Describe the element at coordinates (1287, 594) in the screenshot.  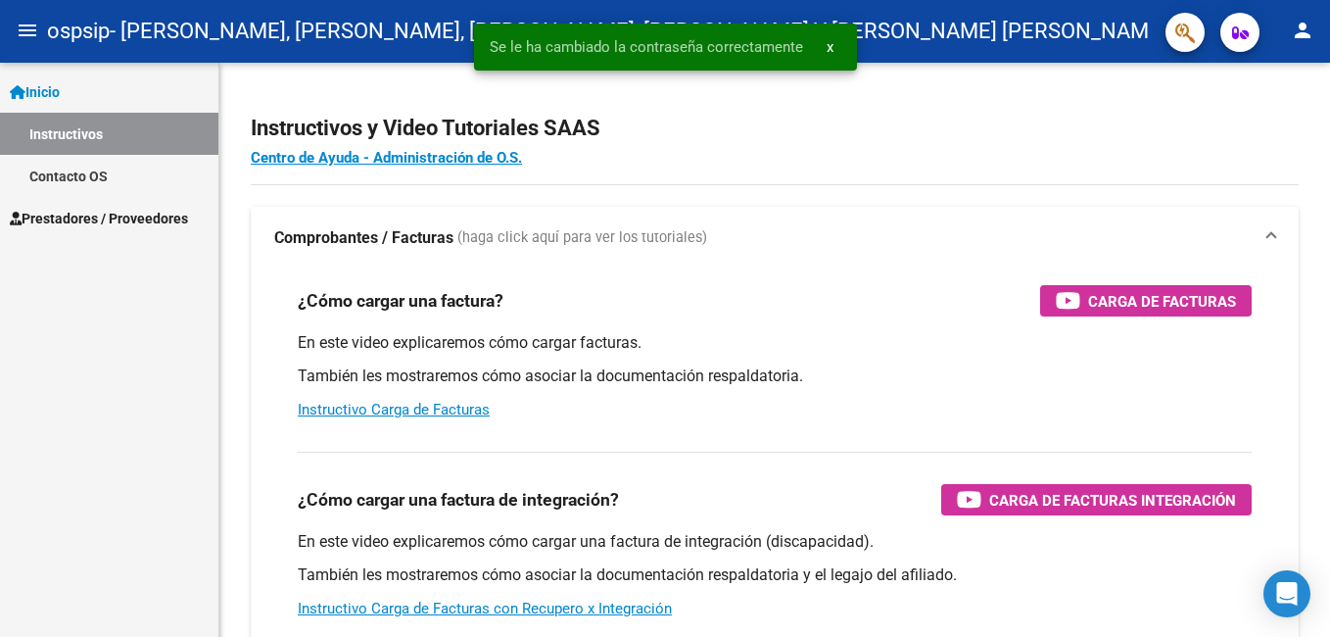
I see `div: Open Intercom Messenger` at that location.